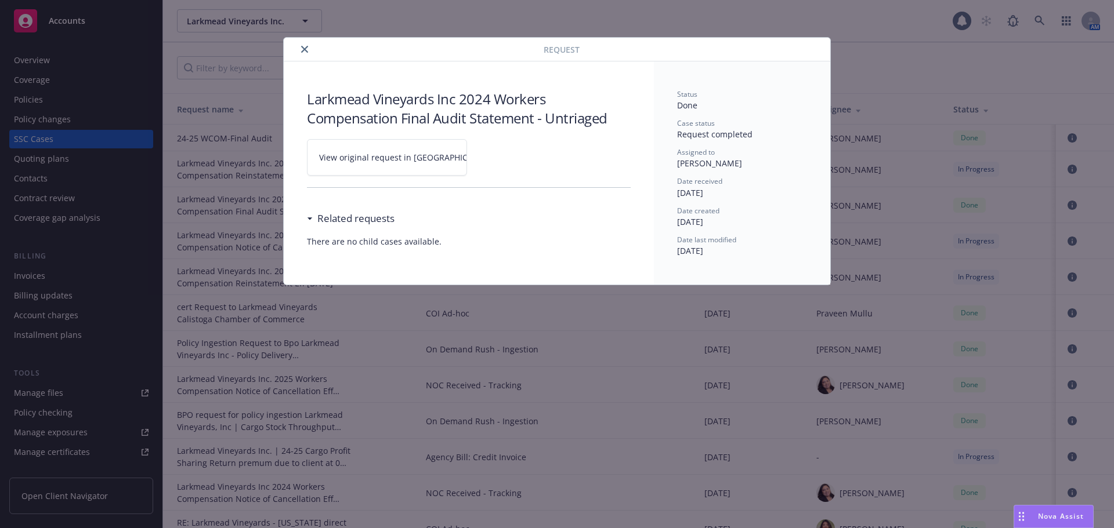 The image size is (1114, 528). Describe the element at coordinates (706, 240) in the screenshot. I see `span: Date last modified` at that location.